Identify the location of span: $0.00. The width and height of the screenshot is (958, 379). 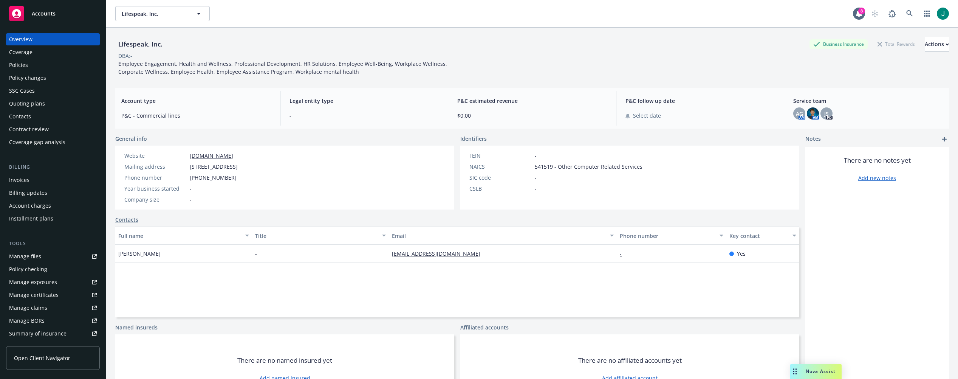
(532, 115).